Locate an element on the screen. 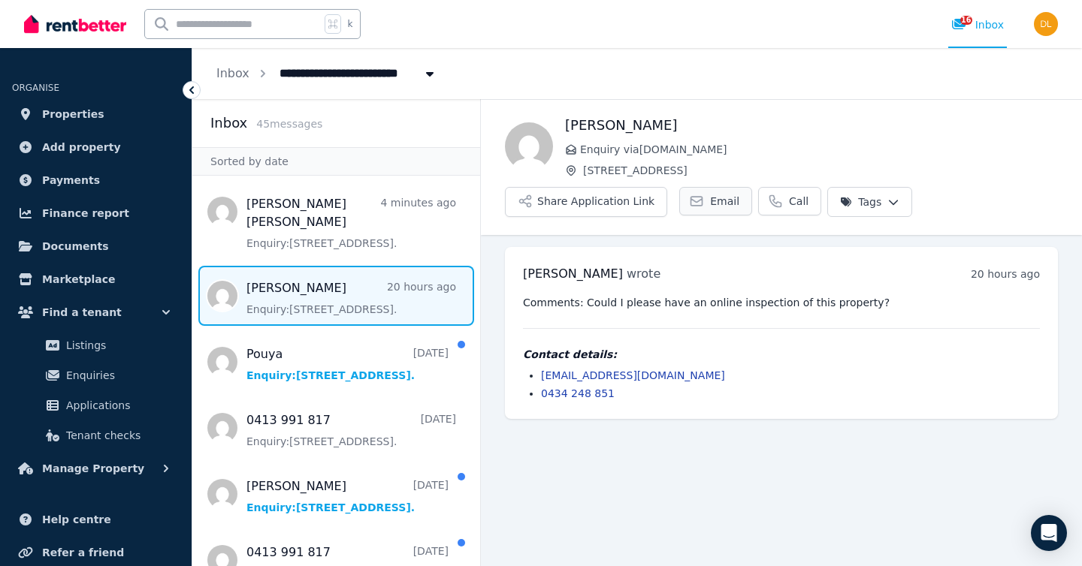 This screenshot has width=1082, height=566. span: 16 is located at coordinates (966, 20).